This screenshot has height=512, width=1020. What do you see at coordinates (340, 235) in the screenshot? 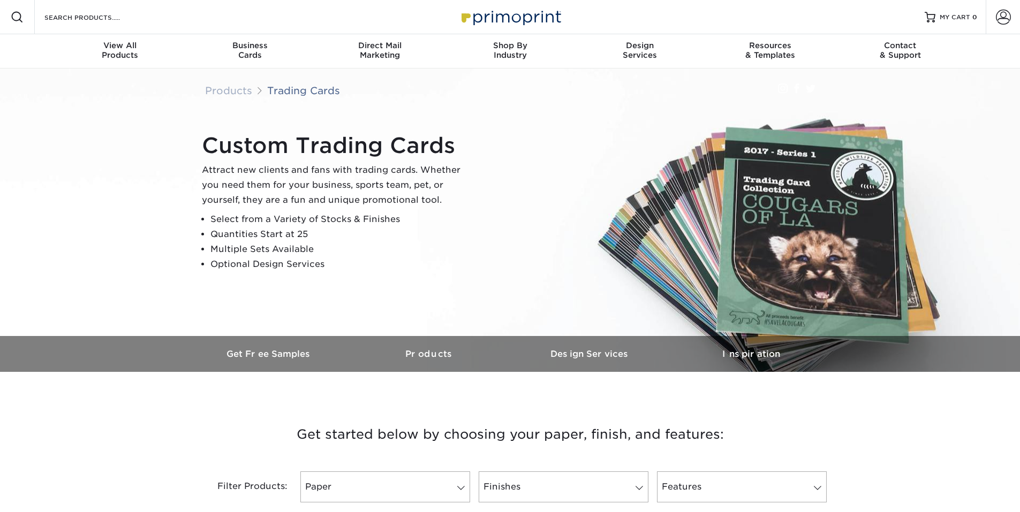
I see `li: Quantities Start at 25` at bounding box center [340, 235].